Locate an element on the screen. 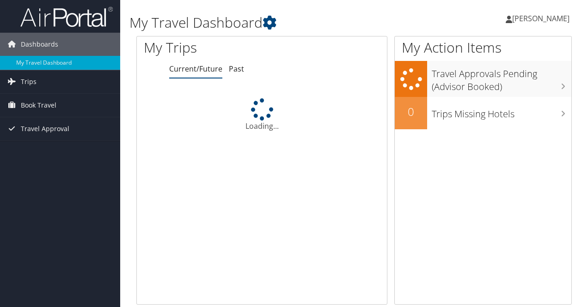 The height and width of the screenshot is (307, 588). h3: Trips Missing Hotels is located at coordinates (501, 112).